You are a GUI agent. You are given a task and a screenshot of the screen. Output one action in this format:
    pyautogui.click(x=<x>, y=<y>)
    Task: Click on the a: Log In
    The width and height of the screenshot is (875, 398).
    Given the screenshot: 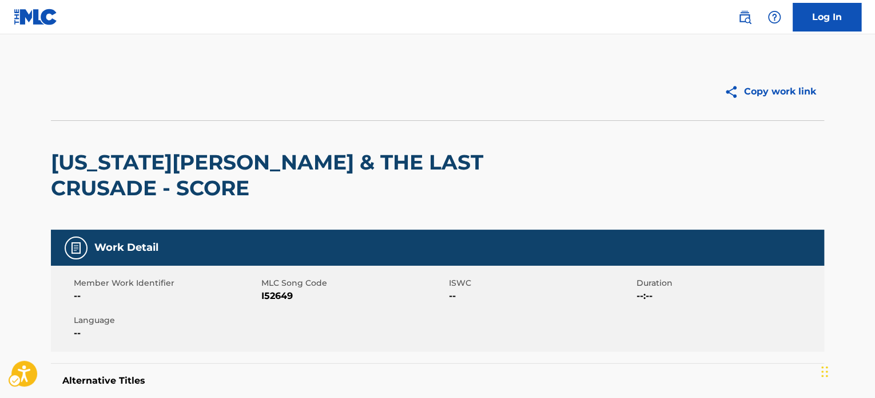 What is the action you would take?
    pyautogui.click(x=827, y=17)
    